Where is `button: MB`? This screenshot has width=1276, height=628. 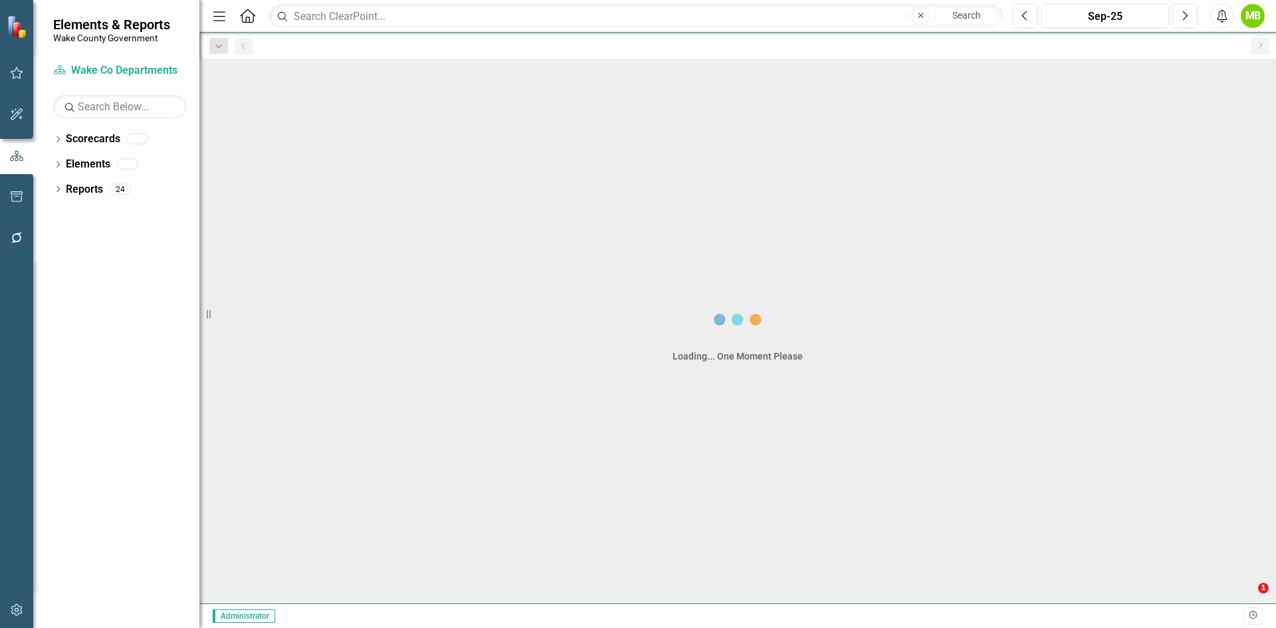 button: MB is located at coordinates (1252, 16).